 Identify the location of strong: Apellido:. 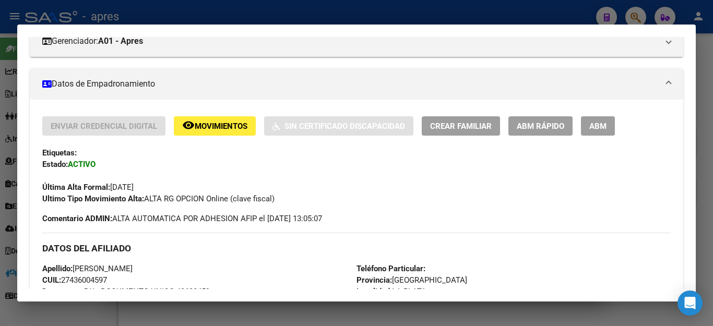
(57, 269).